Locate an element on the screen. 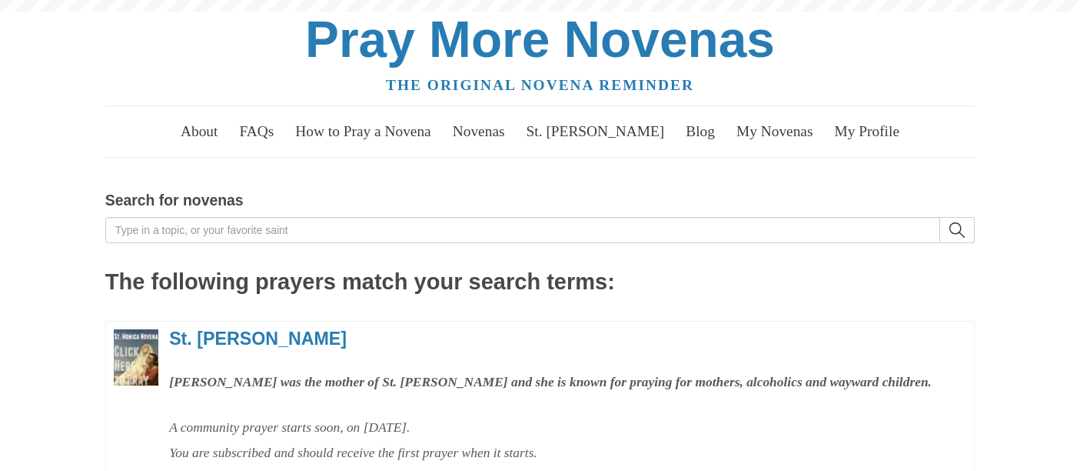 This screenshot has height=471, width=1080. a: My Novenas is located at coordinates (774, 131).